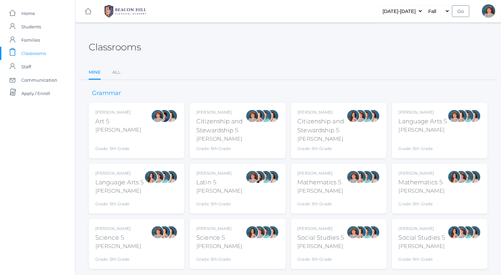 Image resolution: width=501 pixels, height=275 pixels. What do you see at coordinates (118, 121) in the screenshot?
I see `div: Art 5` at bounding box center [118, 121].